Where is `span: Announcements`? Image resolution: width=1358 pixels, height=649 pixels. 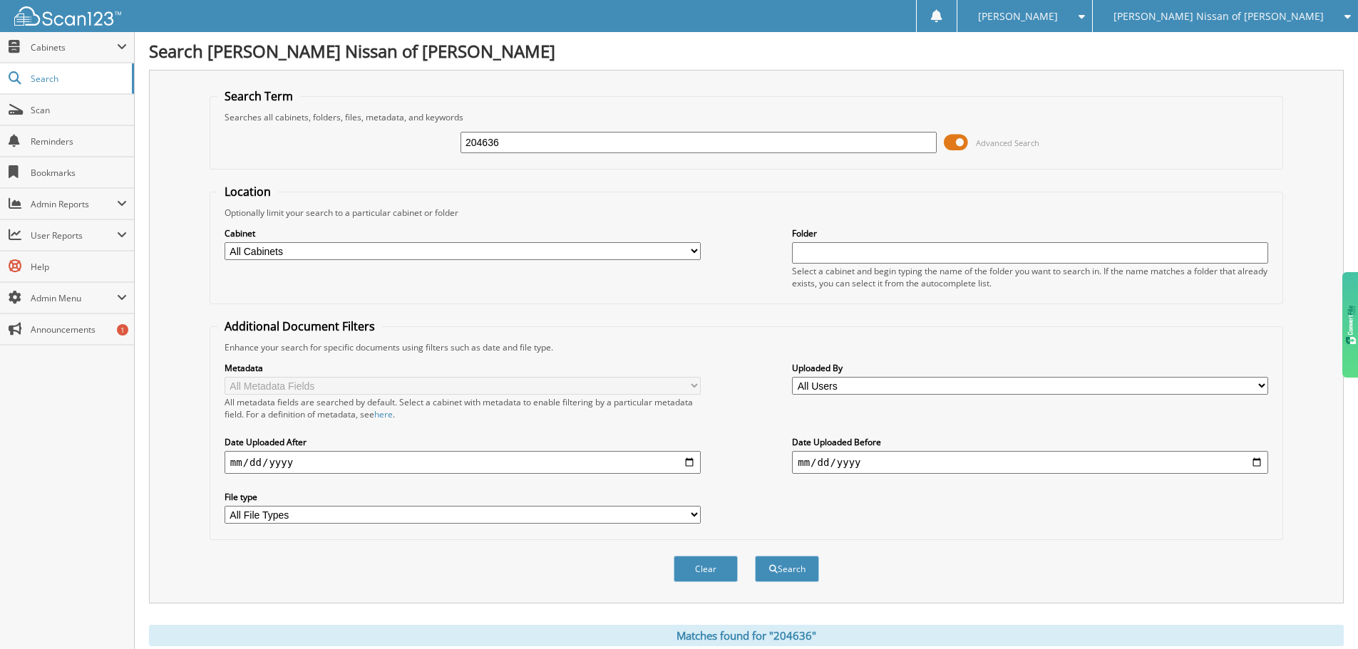
span: Announcements is located at coordinates (78, 329).